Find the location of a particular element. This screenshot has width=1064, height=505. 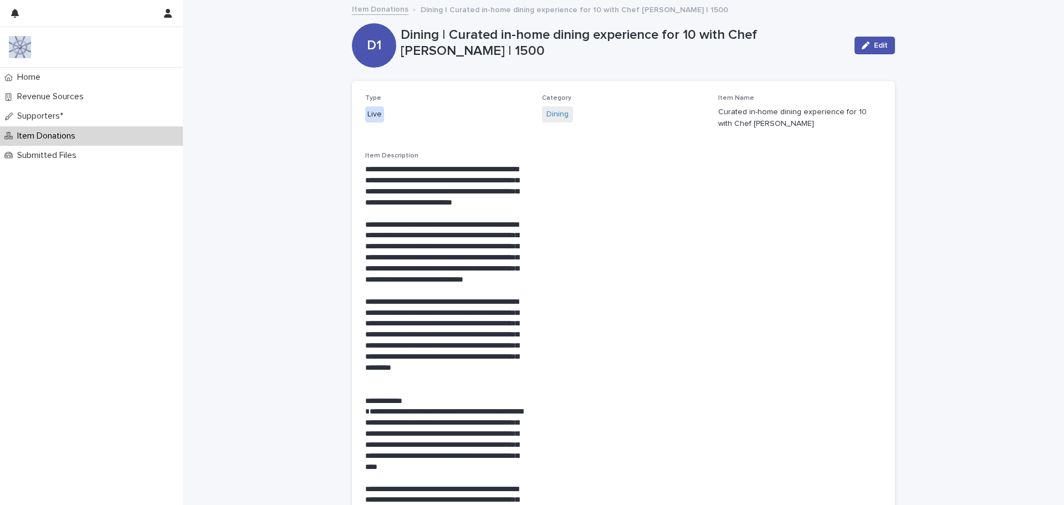

span: Item Description is located at coordinates (392, 156).